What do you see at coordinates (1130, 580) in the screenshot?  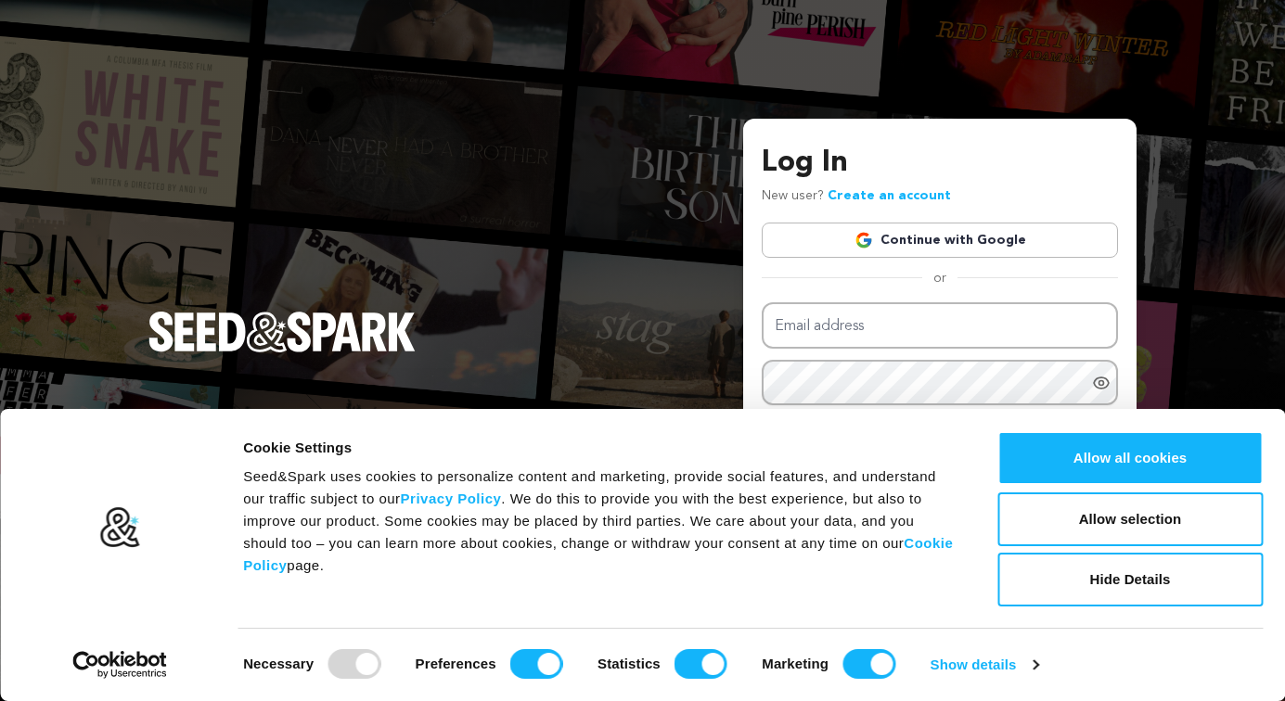 I see `button: Hide Details` at bounding box center [1130, 580].